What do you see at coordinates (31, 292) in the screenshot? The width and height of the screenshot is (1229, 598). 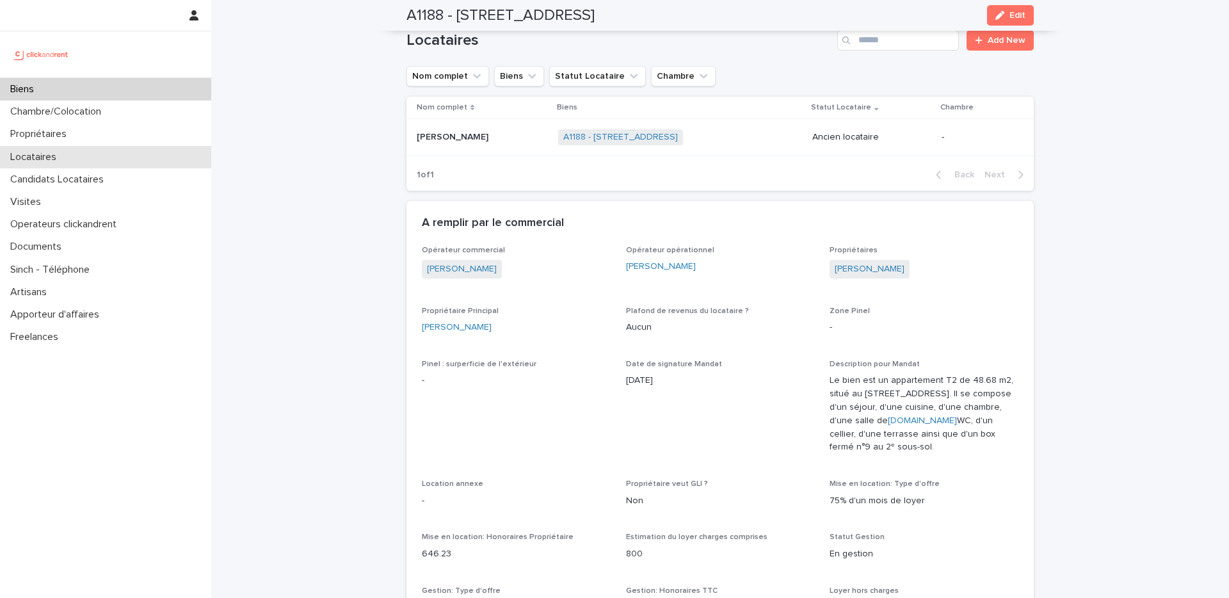 I see `p: Artisans` at bounding box center [31, 292].